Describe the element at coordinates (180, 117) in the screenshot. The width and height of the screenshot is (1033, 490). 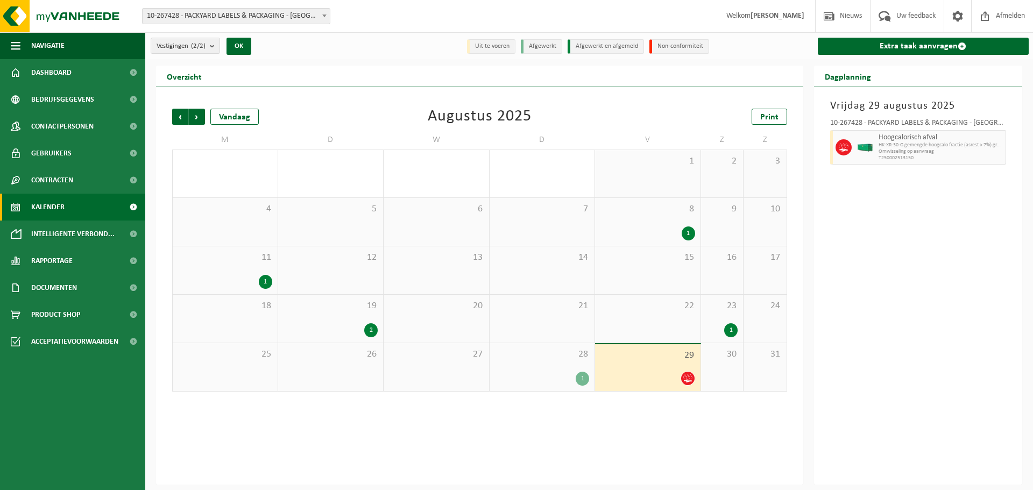
I see `span: Vorige` at that location.